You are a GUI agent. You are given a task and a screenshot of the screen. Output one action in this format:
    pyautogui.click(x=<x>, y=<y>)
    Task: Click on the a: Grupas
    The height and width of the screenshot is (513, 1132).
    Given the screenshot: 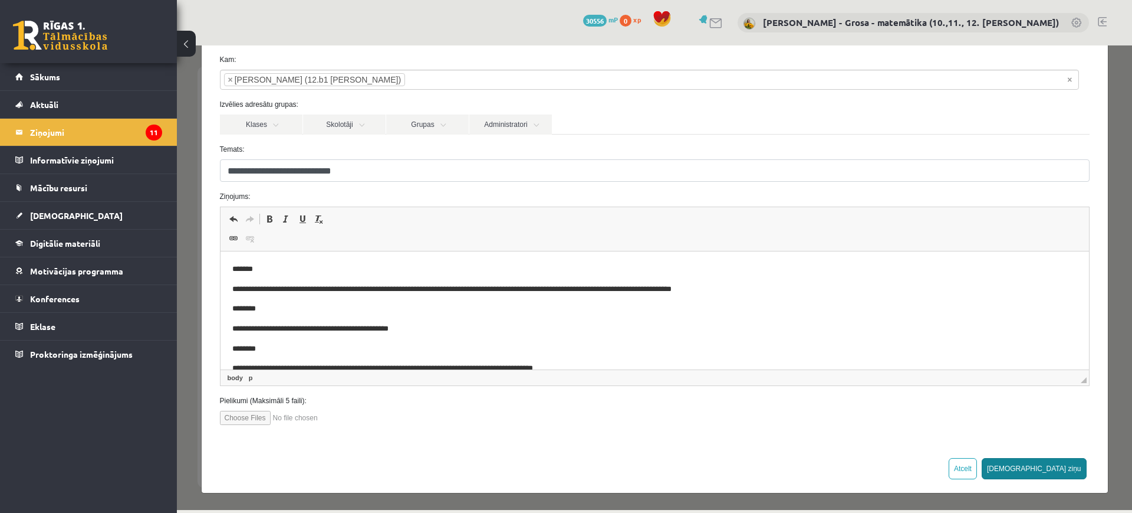 What is the action you would take?
    pyautogui.click(x=251, y=79)
    